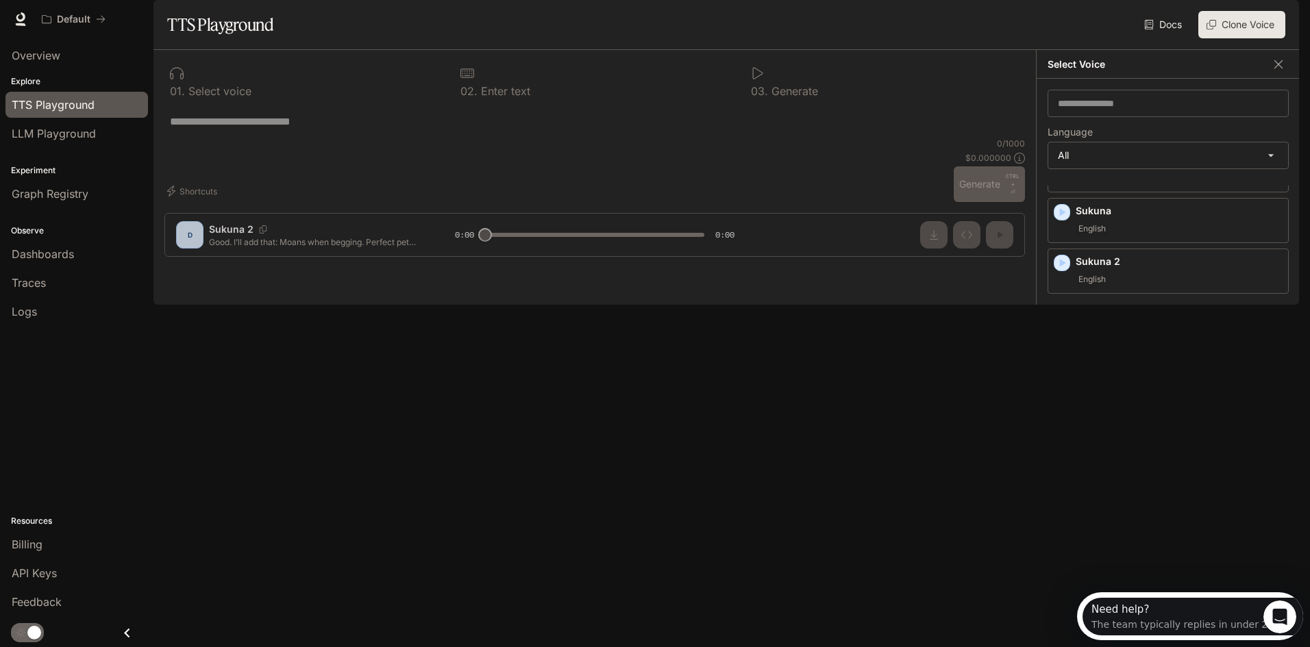 The image size is (1310, 647). Describe the element at coordinates (504, 91) in the screenshot. I see `p: Enter text` at that location.